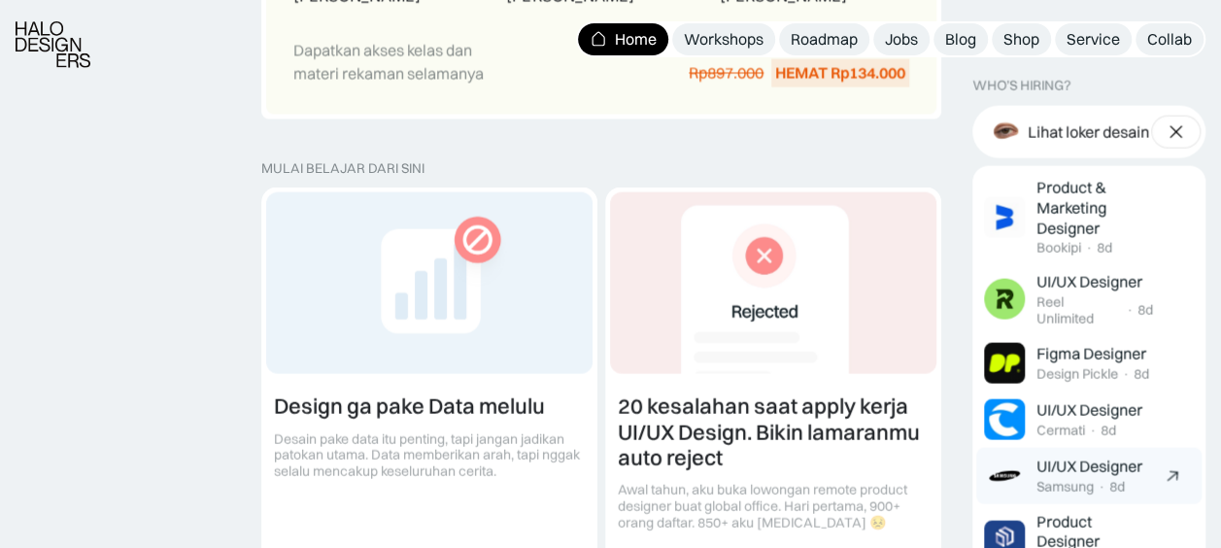 The image size is (1221, 548). What do you see at coordinates (824, 39) in the screenshot?
I see `a: Roadmap` at bounding box center [824, 39].